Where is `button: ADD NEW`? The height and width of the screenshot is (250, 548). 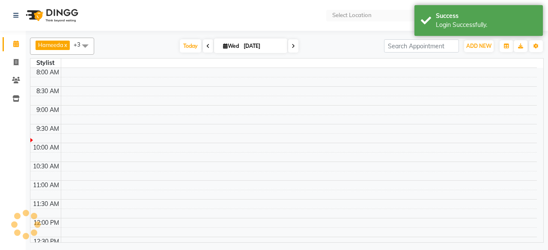
button: ADD NEW is located at coordinates (478, 46).